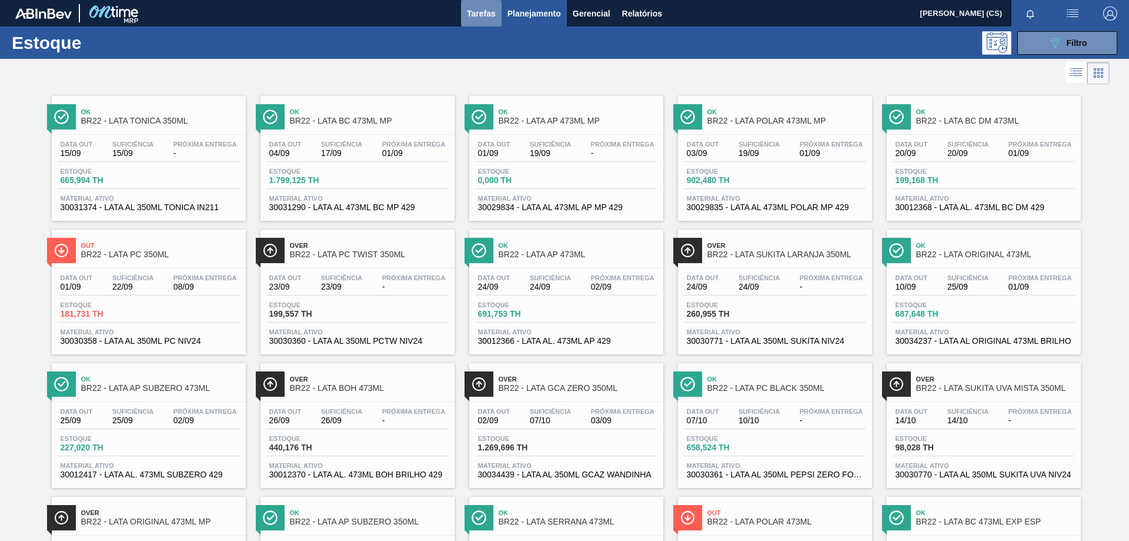 Image resolution: width=1129 pixels, height=541 pixels. Describe the element at coordinates (161, 388) in the screenshot. I see `span: BR22 - LATA AP SUBZERO 473ML` at that location.